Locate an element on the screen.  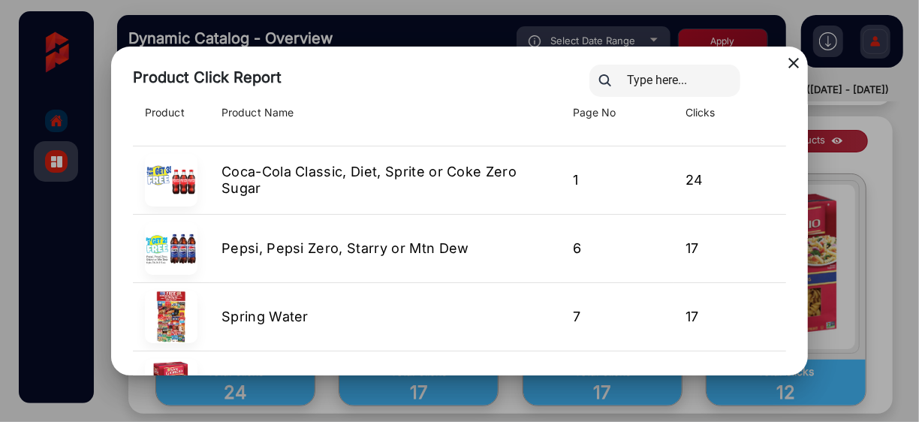
mat-icon: close is located at coordinates (794, 63).